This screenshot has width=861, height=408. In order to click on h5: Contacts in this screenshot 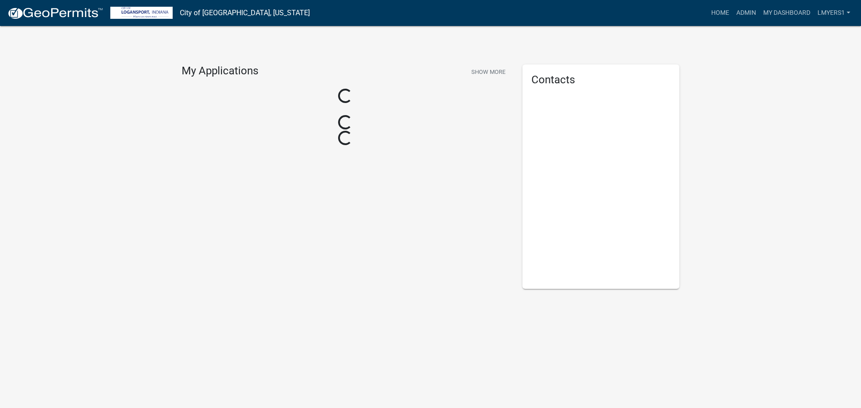, I will do `click(601, 80)`.